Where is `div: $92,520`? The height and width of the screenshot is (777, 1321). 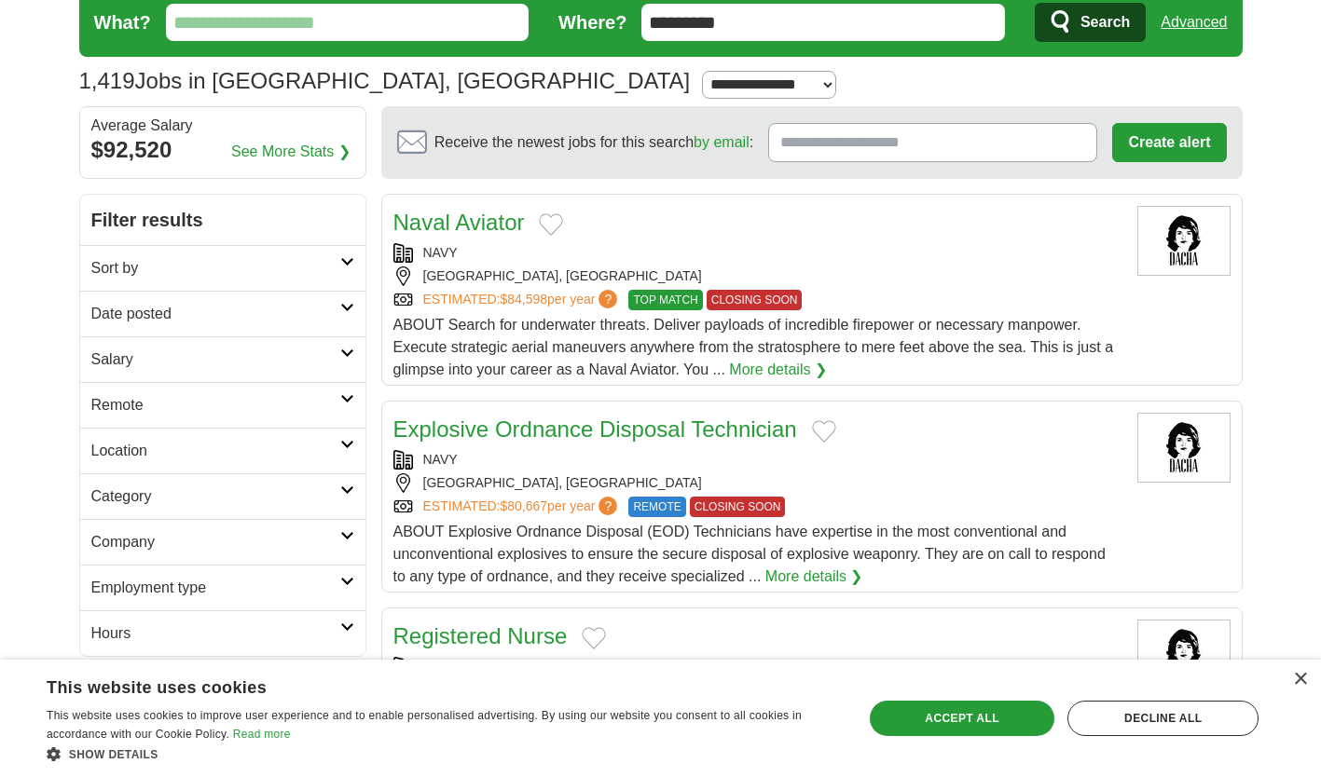 div: $92,520 is located at coordinates (223, 150).